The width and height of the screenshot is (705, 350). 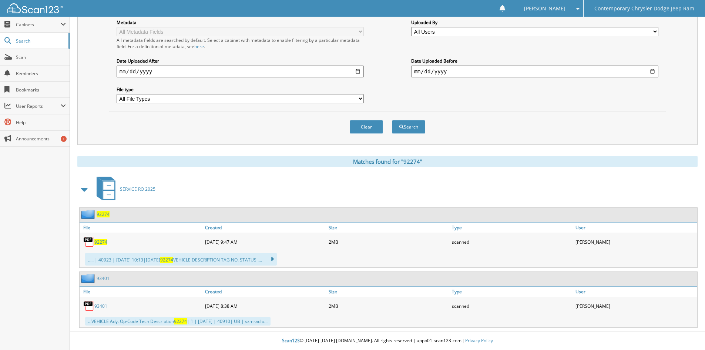 What do you see at coordinates (408, 127) in the screenshot?
I see `button: Search` at bounding box center [408, 127].